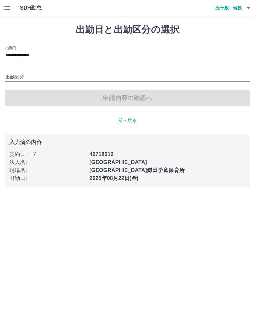 The height and width of the screenshot is (316, 255). What do you see at coordinates (47, 154) in the screenshot?
I see `p: 契約コード :` at bounding box center [47, 154].